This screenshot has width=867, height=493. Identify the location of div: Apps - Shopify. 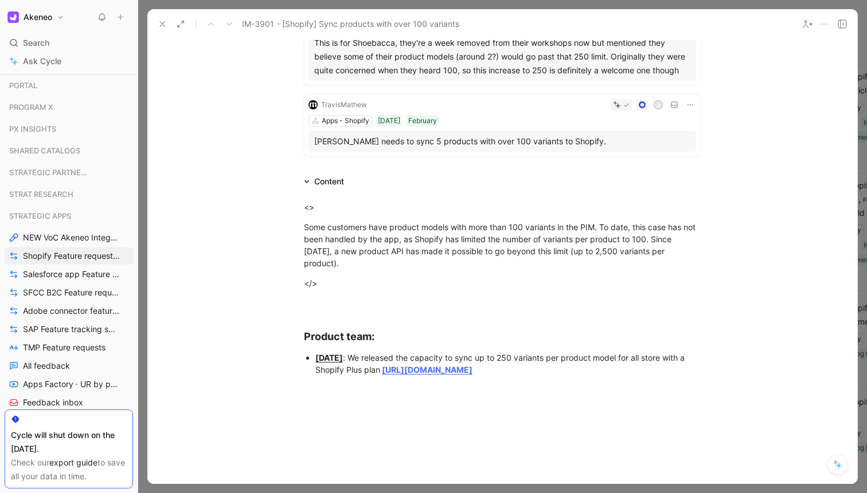
(345, 121).